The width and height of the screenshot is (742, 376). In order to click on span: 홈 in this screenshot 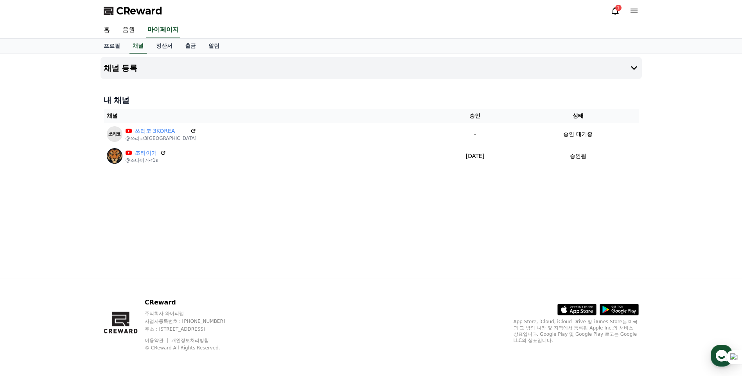, I will do `click(27, 263)`.